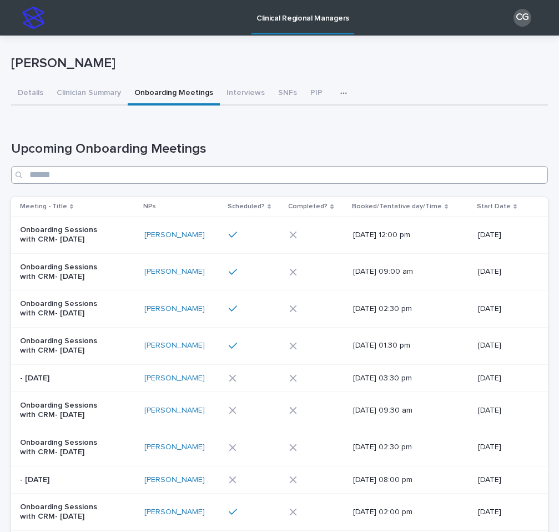  What do you see at coordinates (287, 94) in the screenshot?
I see `button: SNFs` at bounding box center [287, 94].